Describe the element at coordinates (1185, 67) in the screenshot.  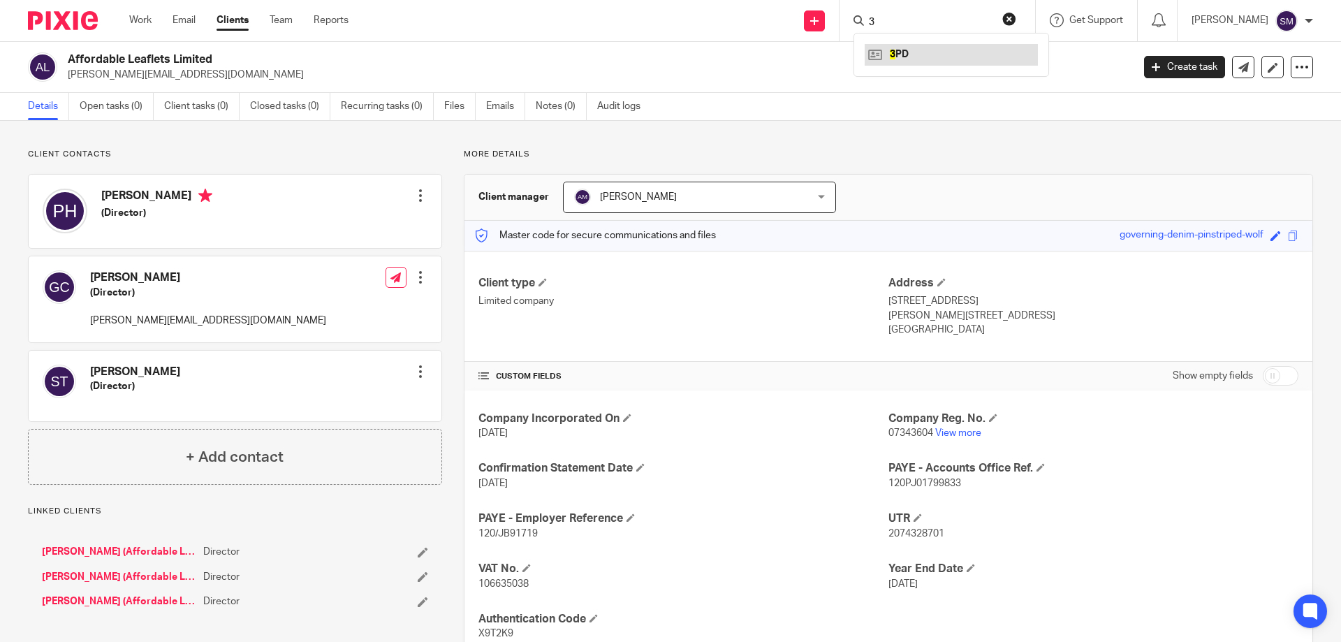
I see `a: Create task` at that location.